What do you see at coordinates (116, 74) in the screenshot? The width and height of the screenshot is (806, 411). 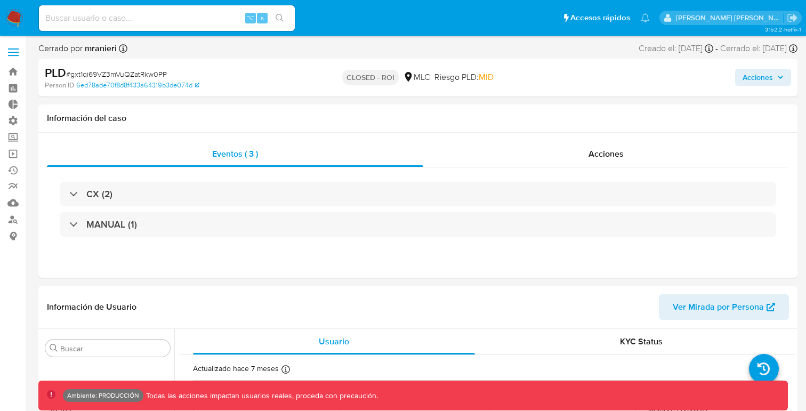 I see `span: # gxt1qi69VZ3mVuQZatRkw0PP` at bounding box center [116, 74].